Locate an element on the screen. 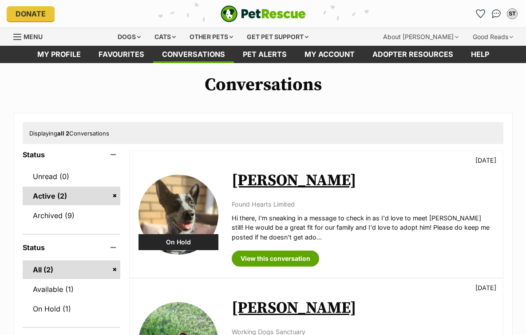 The width and height of the screenshot is (526, 335). a: Archived (9) is located at coordinates (71, 215).